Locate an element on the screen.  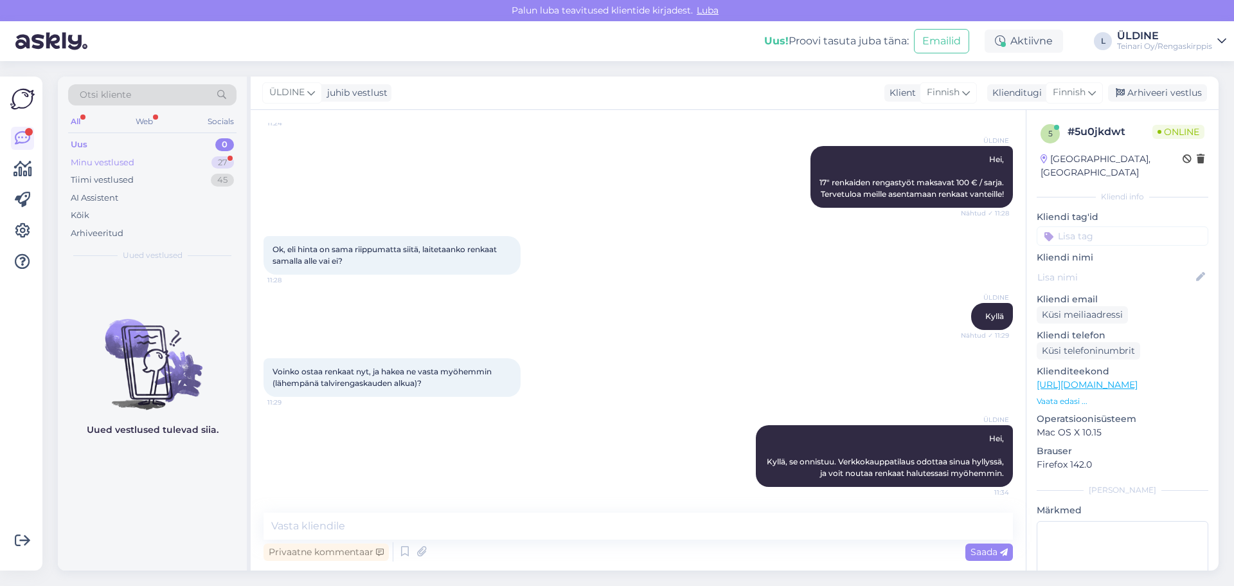
img: Askly Logo is located at coordinates (22, 99).